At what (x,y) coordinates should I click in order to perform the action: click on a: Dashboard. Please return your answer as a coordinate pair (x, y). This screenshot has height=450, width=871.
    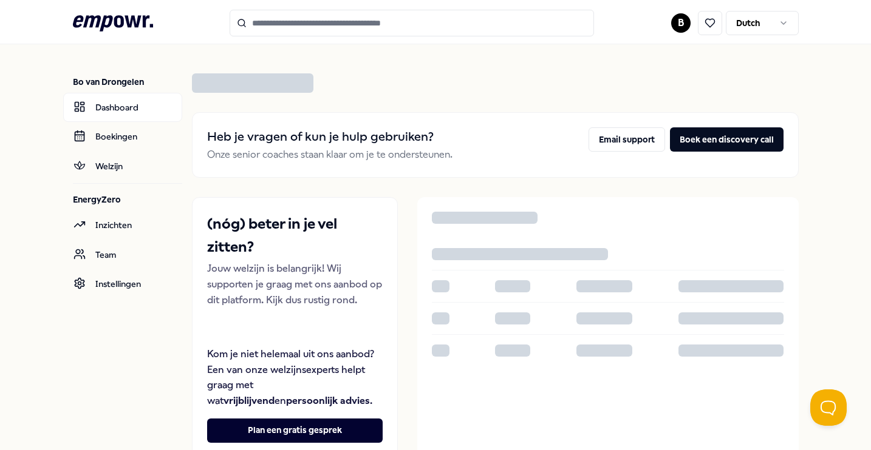
    Looking at the image, I should click on (123, 107).